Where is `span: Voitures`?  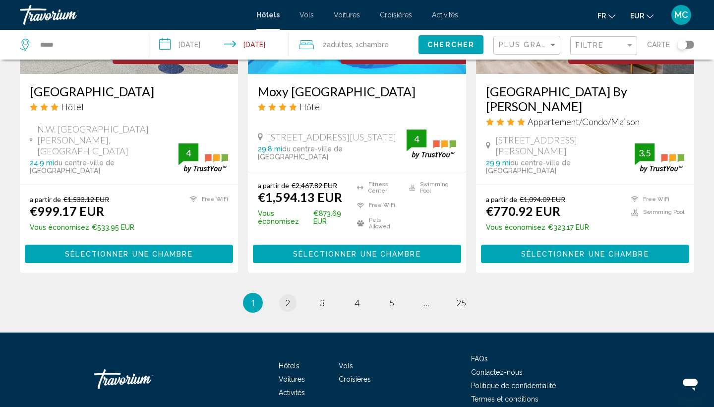 span: Voitures is located at coordinates (347, 15).